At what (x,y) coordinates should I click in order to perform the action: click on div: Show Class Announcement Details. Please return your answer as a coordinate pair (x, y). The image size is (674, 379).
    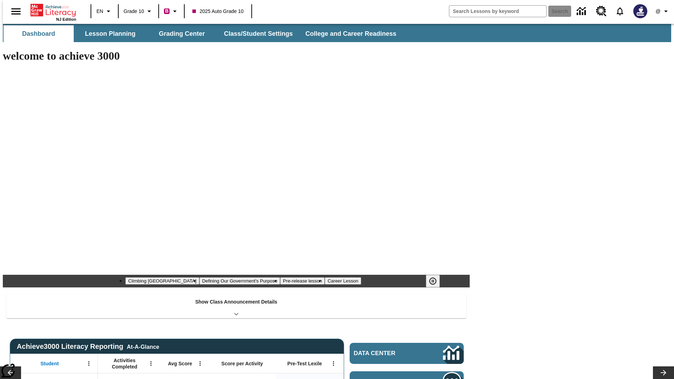
    Looking at the image, I should click on (236, 306).